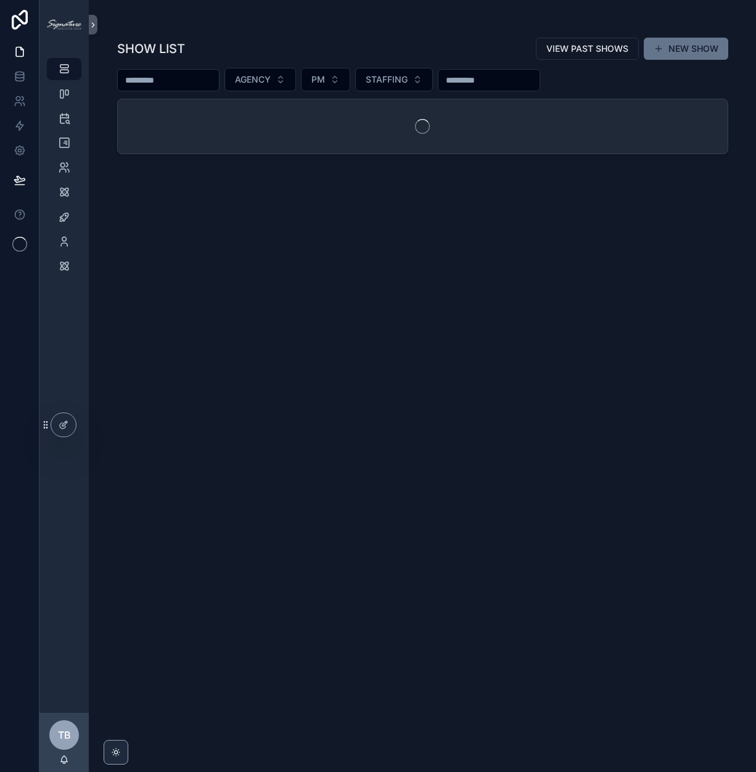 This screenshot has height=772, width=756. Describe the element at coordinates (64, 735) in the screenshot. I see `span: TB` at that location.